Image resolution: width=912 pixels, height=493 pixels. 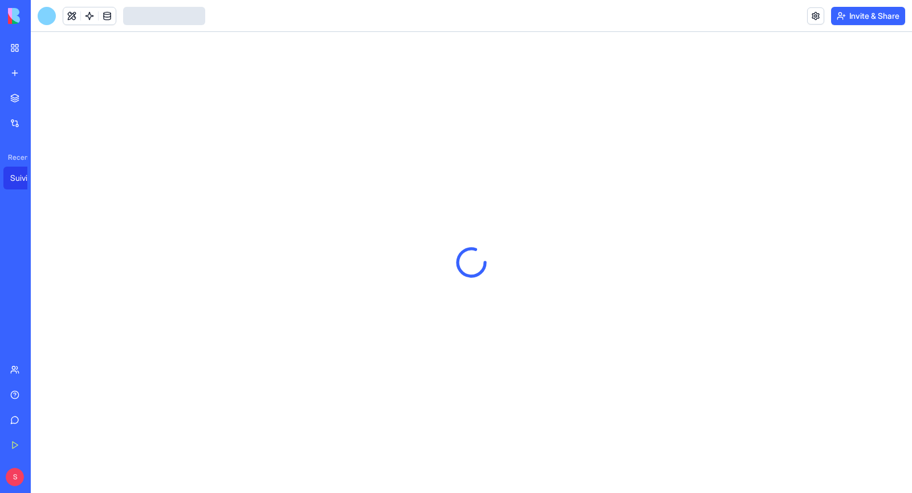 I want to click on span: S, so click(x=15, y=477).